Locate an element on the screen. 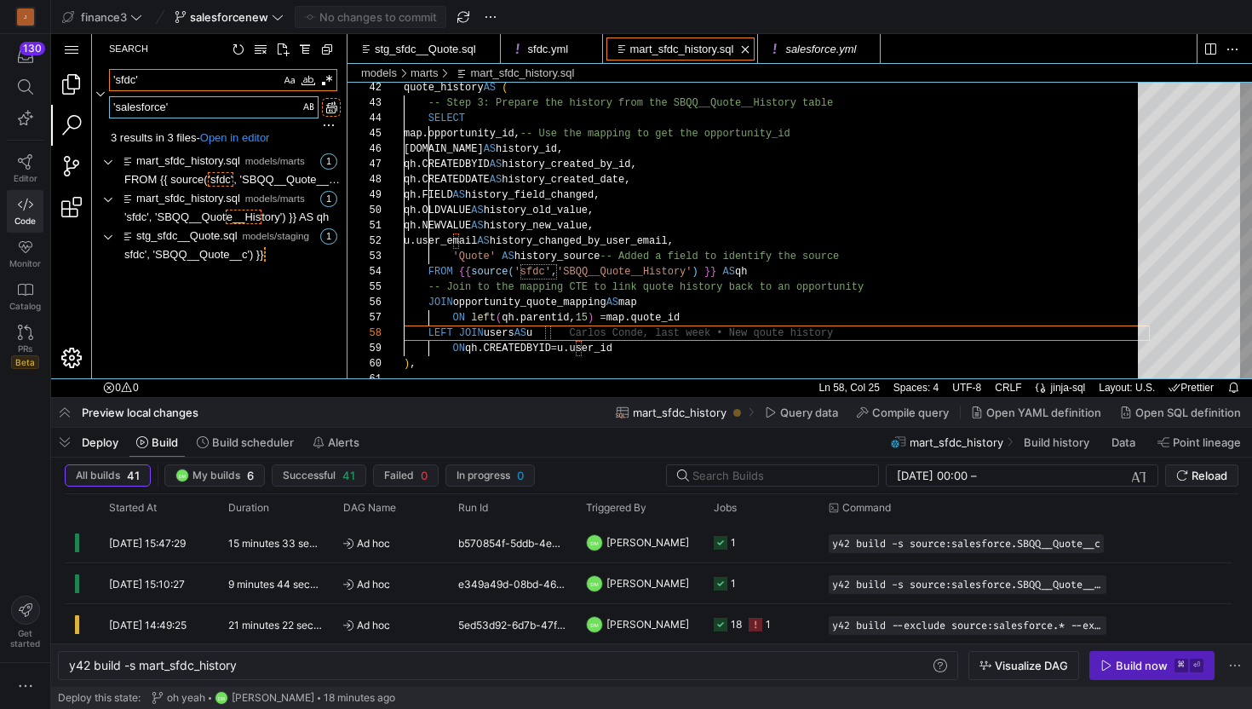  span: AS is located at coordinates (439, 115).